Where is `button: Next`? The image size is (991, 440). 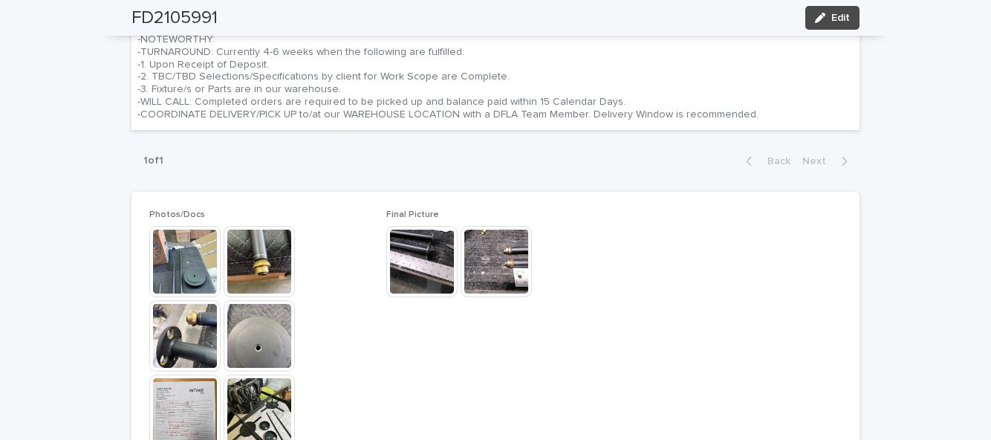
button: Next is located at coordinates (828, 161).